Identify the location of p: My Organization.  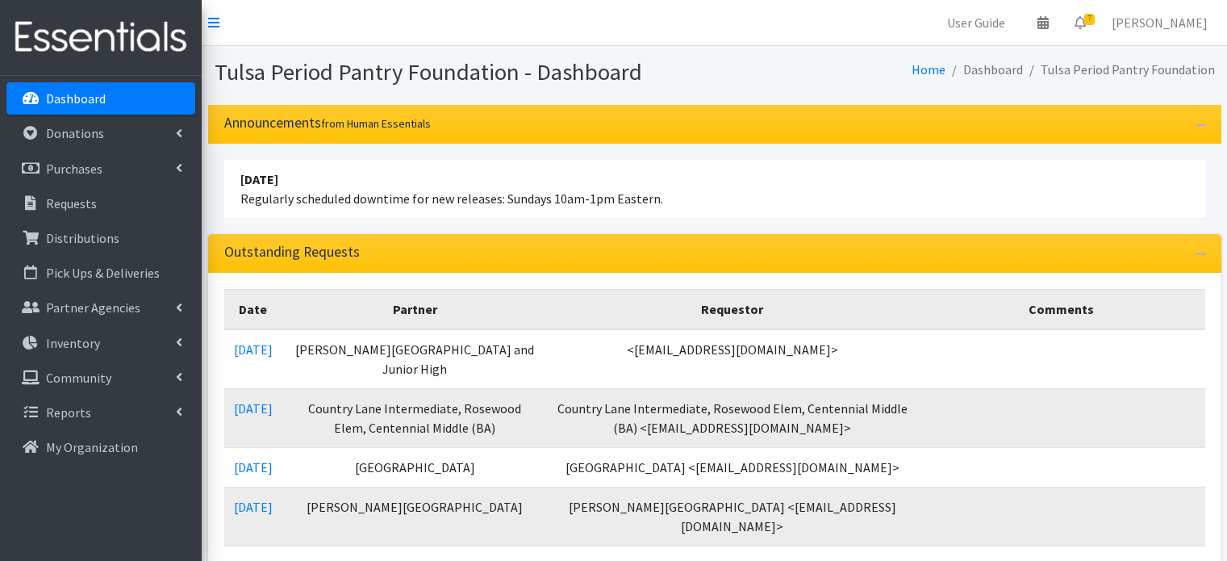
(92, 447).